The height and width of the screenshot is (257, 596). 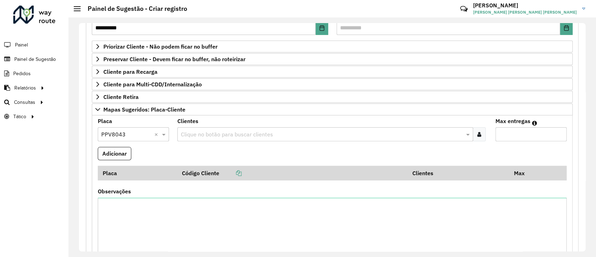 What do you see at coordinates (332, 72) in the screenshot?
I see `a: Cliente para Recarga` at bounding box center [332, 72].